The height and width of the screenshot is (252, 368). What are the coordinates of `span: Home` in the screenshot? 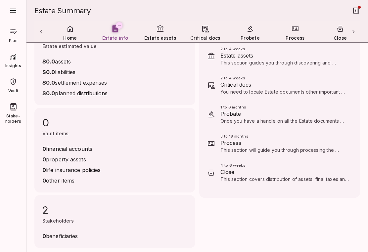 It's located at (70, 38).